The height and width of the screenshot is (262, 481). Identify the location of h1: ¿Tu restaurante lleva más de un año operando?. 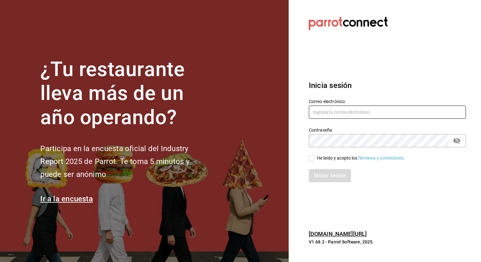
(125, 94).